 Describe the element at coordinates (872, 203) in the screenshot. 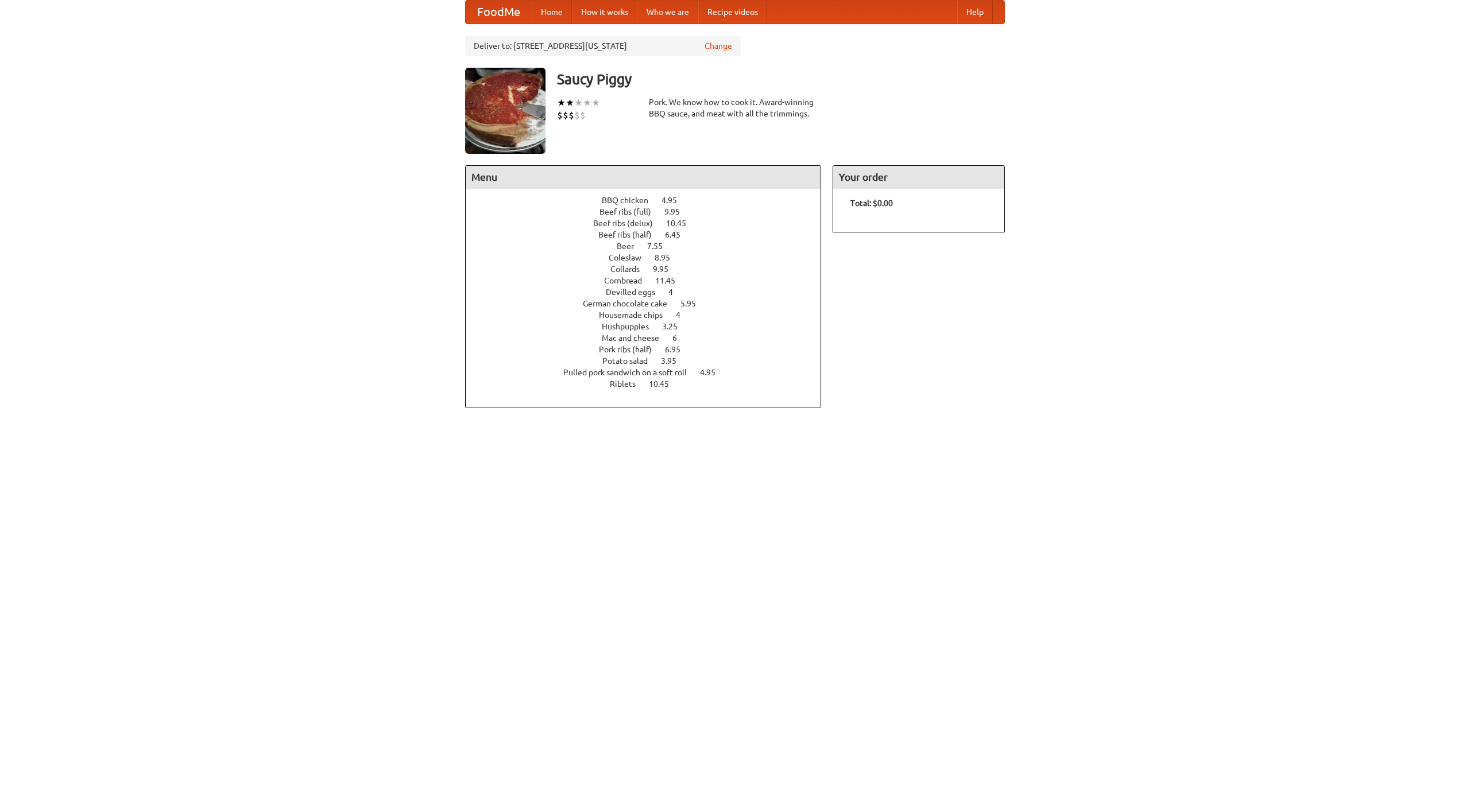

I see `b: Total: $0.00` at that location.